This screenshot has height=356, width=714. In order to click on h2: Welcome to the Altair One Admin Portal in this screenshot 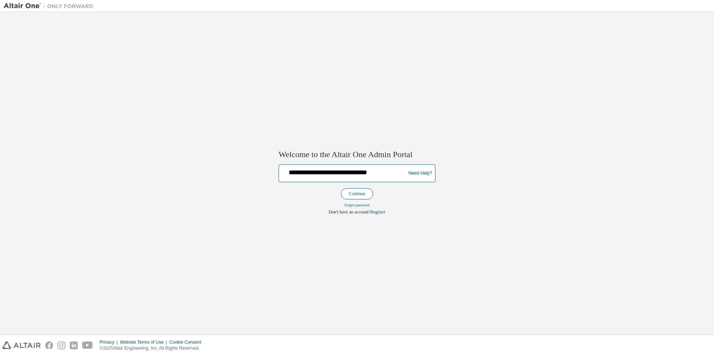, I will do `click(357, 155)`.